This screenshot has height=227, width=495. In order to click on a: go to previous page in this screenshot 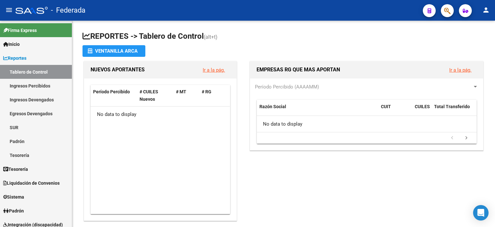, I will do `click(452, 138)`.